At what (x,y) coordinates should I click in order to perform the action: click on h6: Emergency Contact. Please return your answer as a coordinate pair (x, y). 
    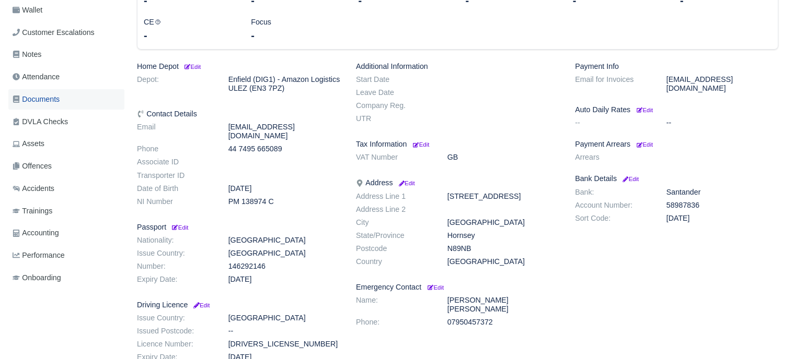
    Looking at the image, I should click on (457, 287).